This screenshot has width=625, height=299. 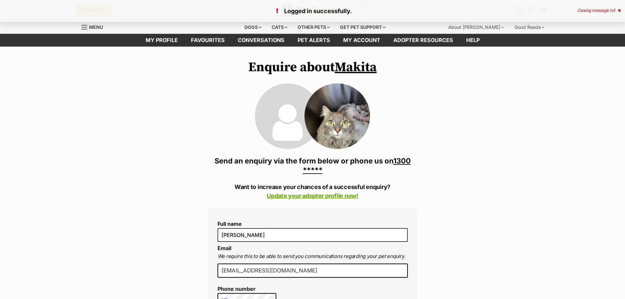 What do you see at coordinates (473, 40) in the screenshot?
I see `a: Help` at bounding box center [473, 40].